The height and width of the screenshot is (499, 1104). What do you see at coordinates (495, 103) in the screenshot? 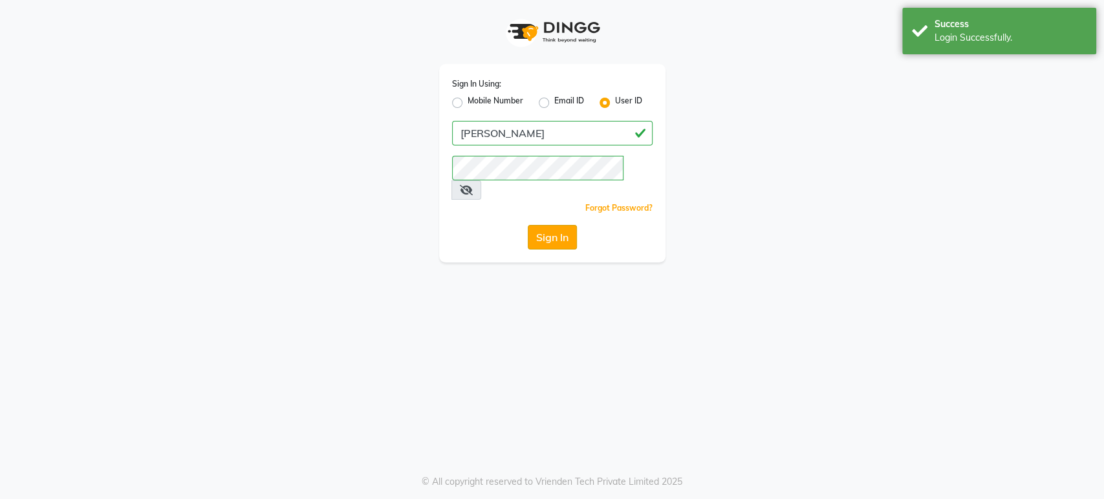
I see `label: Mobile Number` at bounding box center [495, 103].